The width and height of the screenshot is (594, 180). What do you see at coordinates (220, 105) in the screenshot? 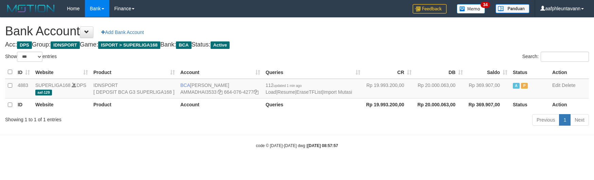
I see `th: Account` at bounding box center [220, 105].